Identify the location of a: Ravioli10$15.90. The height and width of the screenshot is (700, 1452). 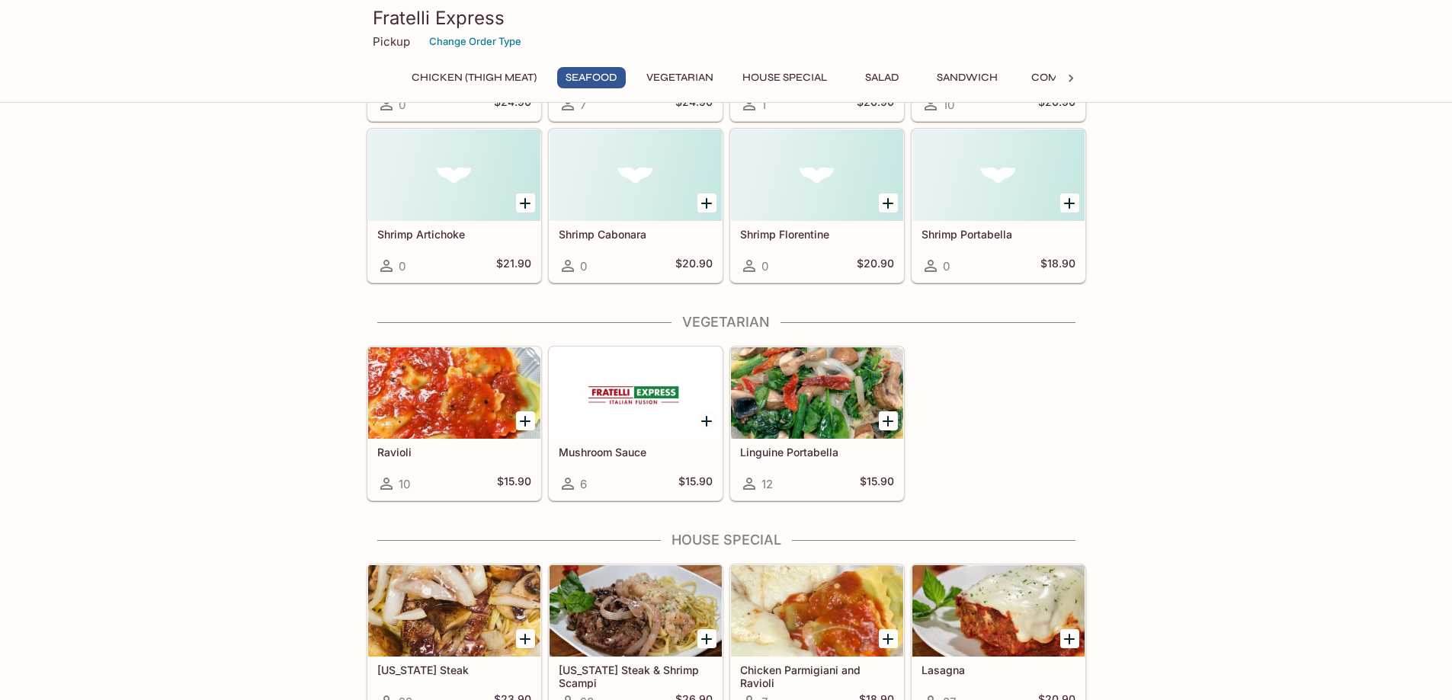
(454, 424).